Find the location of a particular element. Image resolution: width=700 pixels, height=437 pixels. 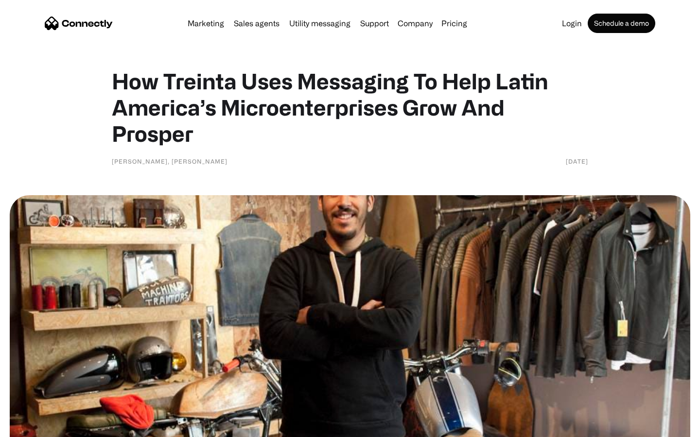

a: Marketing is located at coordinates (206, 23).